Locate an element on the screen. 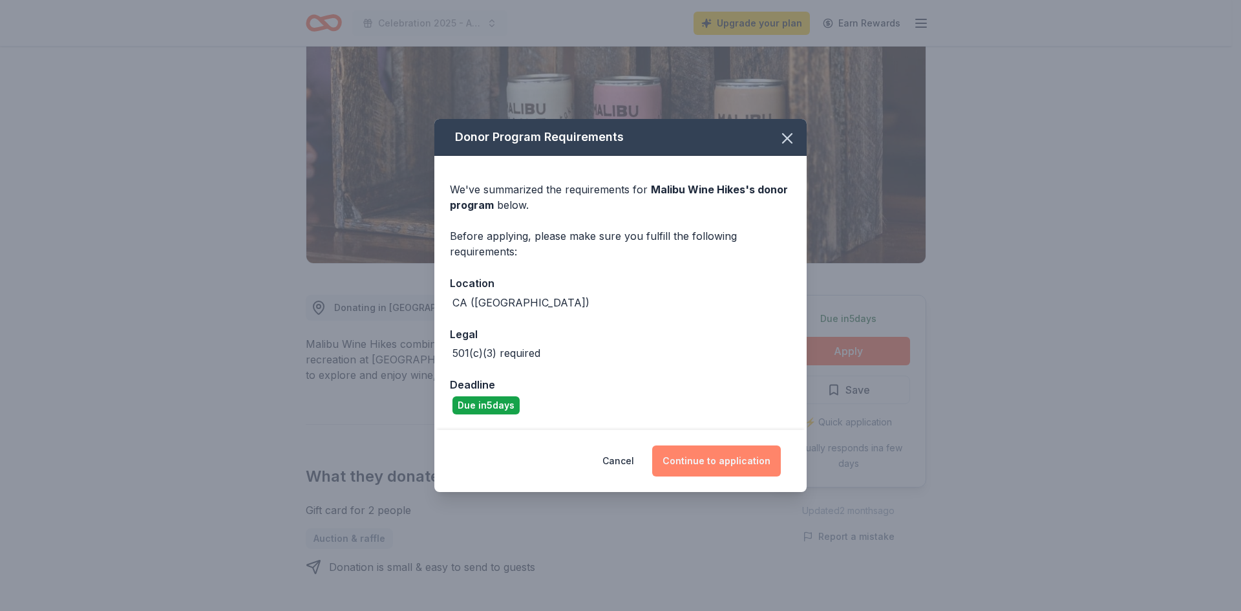 This screenshot has width=1241, height=611. div: Due in 5 days is located at coordinates (486, 405).